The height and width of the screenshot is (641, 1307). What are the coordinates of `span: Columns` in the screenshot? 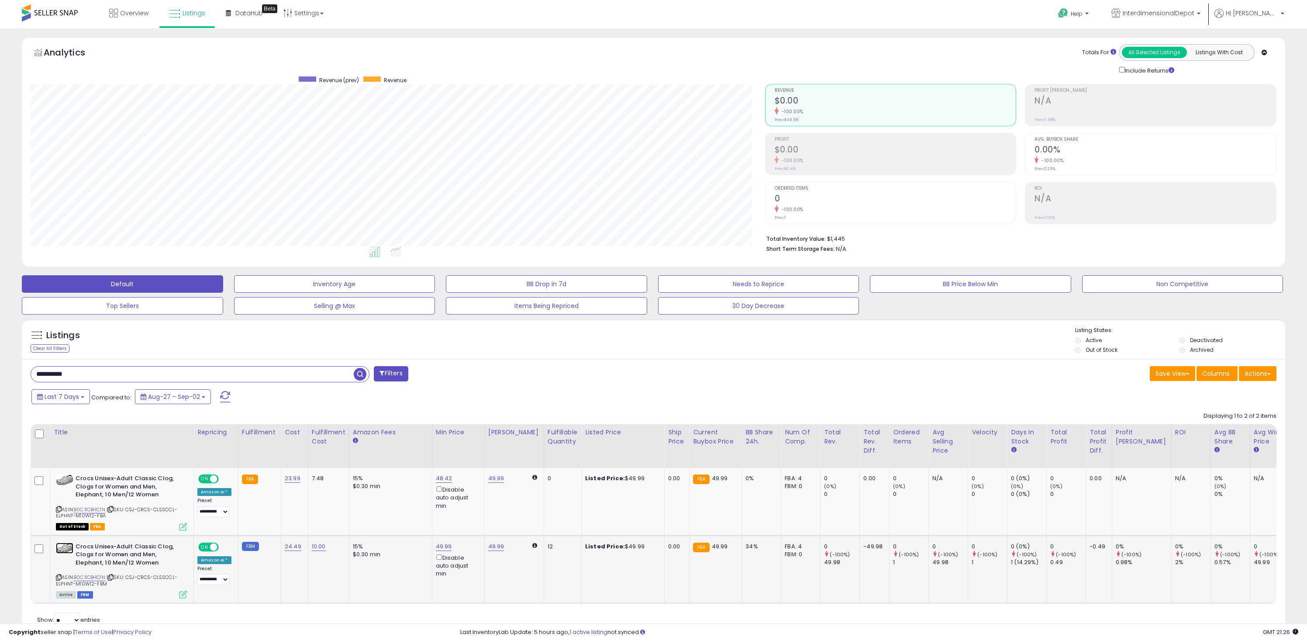 It's located at (1216, 373).